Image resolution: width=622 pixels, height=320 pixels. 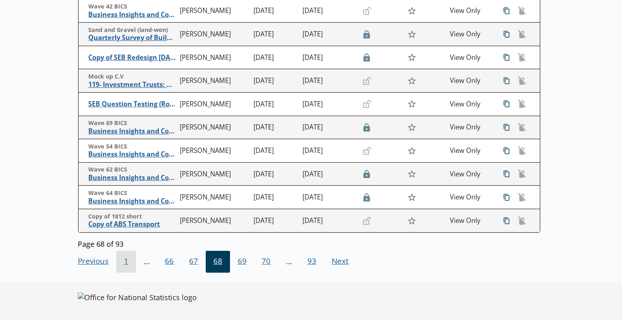 What do you see at coordinates (267, 262) in the screenshot?
I see `button: 70` at bounding box center [267, 262].